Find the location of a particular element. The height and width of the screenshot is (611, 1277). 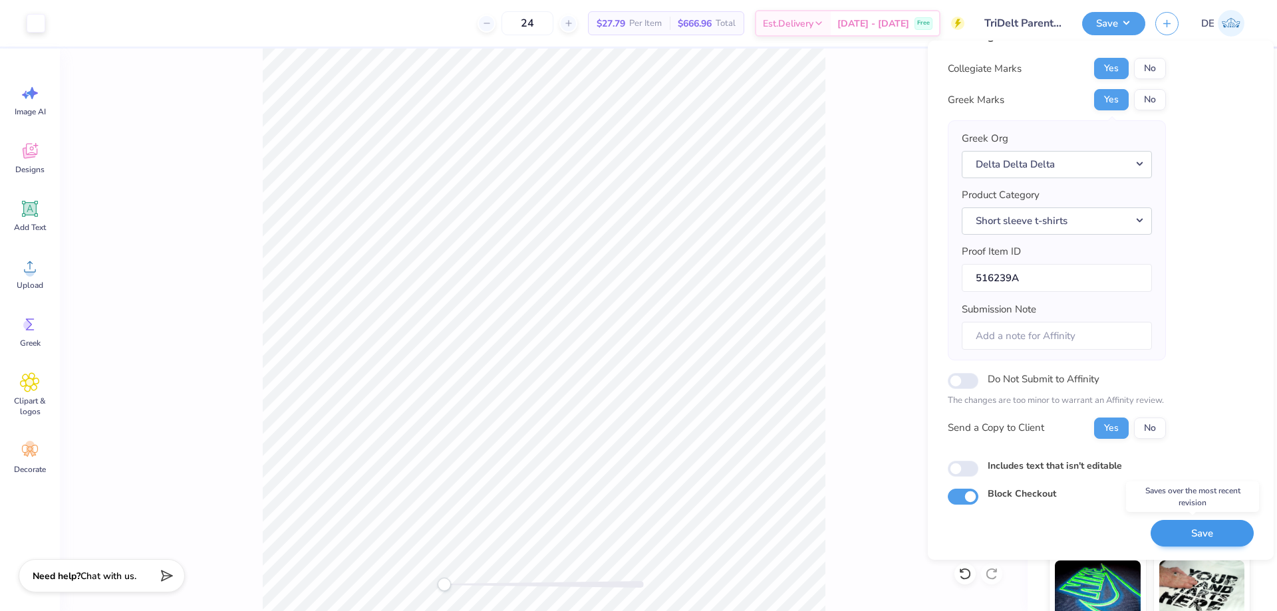

span: Per Item is located at coordinates (645, 23).